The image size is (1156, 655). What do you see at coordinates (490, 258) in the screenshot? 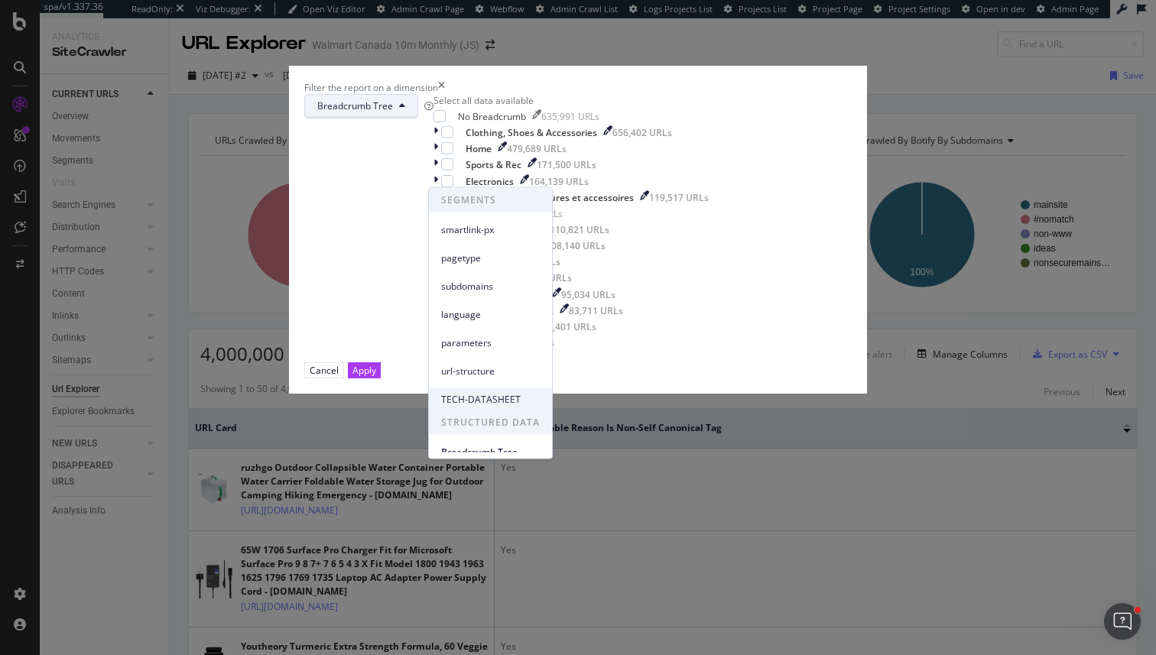
I see `span: pagetype` at bounding box center [490, 258].